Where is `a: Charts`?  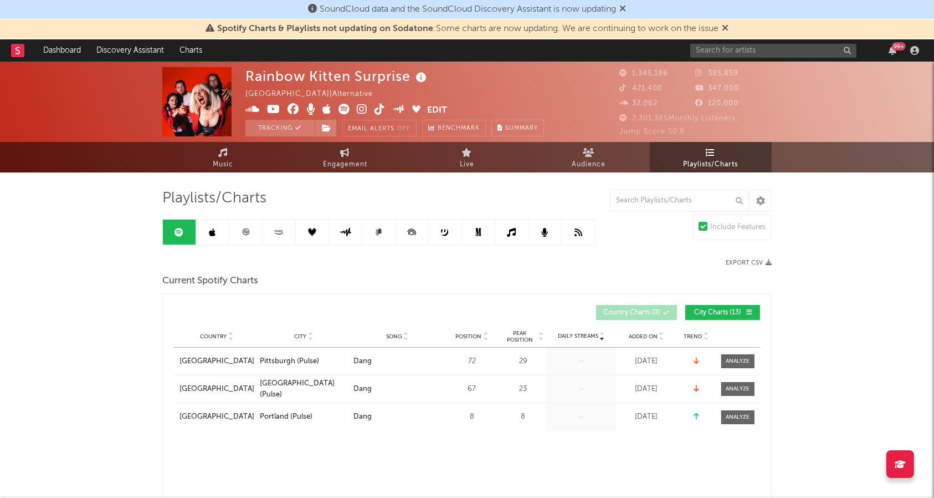 a: Charts is located at coordinates (191, 50).